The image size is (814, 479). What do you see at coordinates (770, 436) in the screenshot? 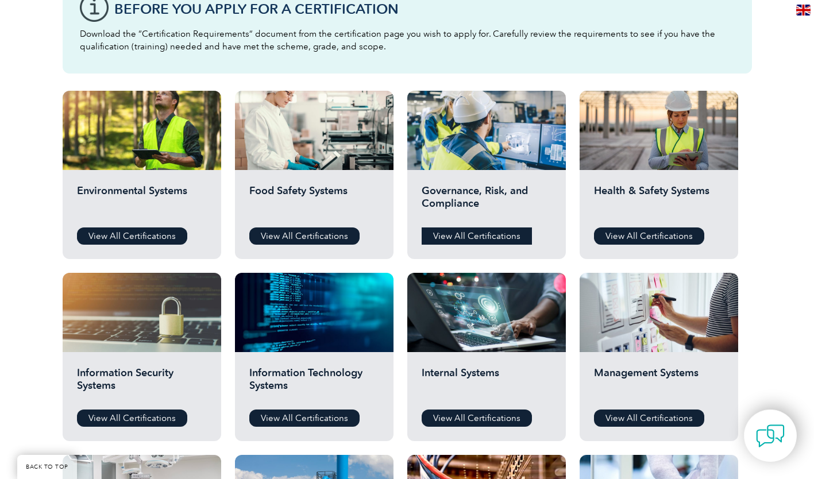
I see `img: contact-chat.png` at bounding box center [770, 436].